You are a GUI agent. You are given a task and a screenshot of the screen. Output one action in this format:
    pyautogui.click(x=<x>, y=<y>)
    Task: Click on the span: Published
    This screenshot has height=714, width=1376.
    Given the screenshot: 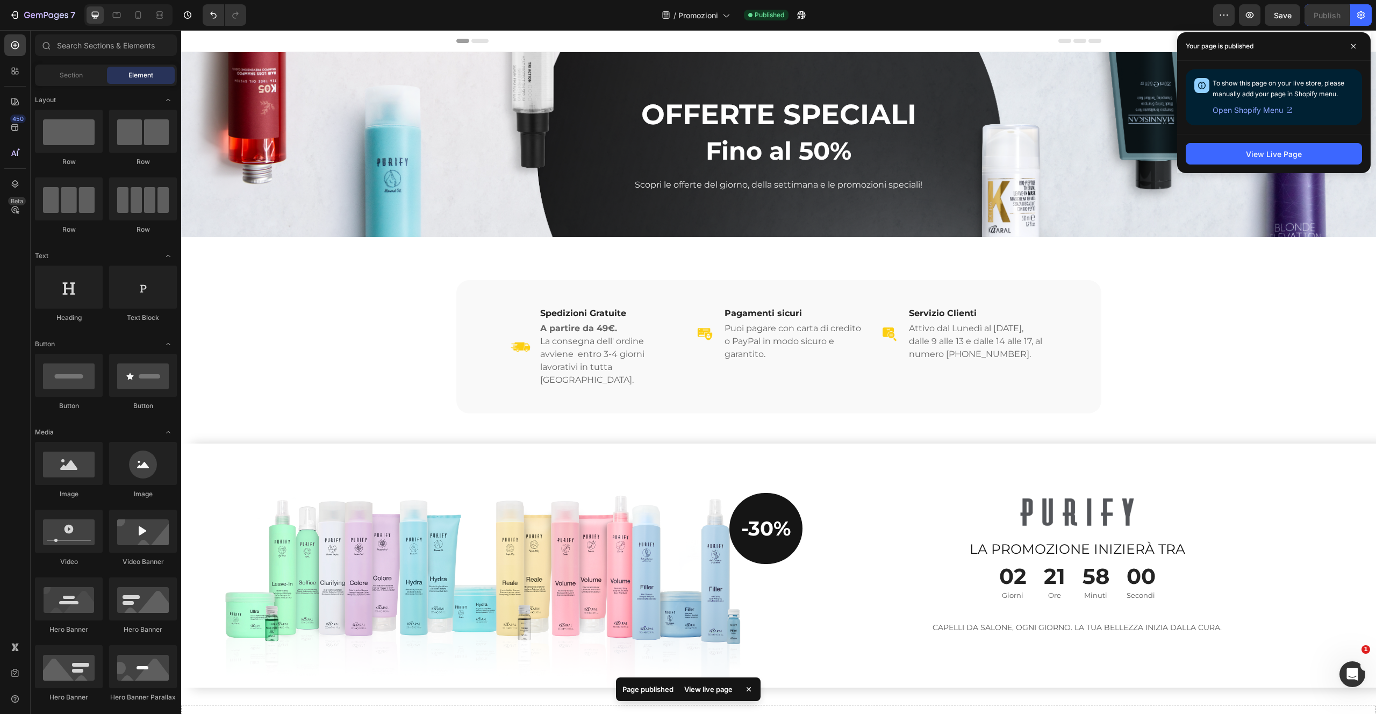 What is the action you would take?
    pyautogui.click(x=769, y=15)
    